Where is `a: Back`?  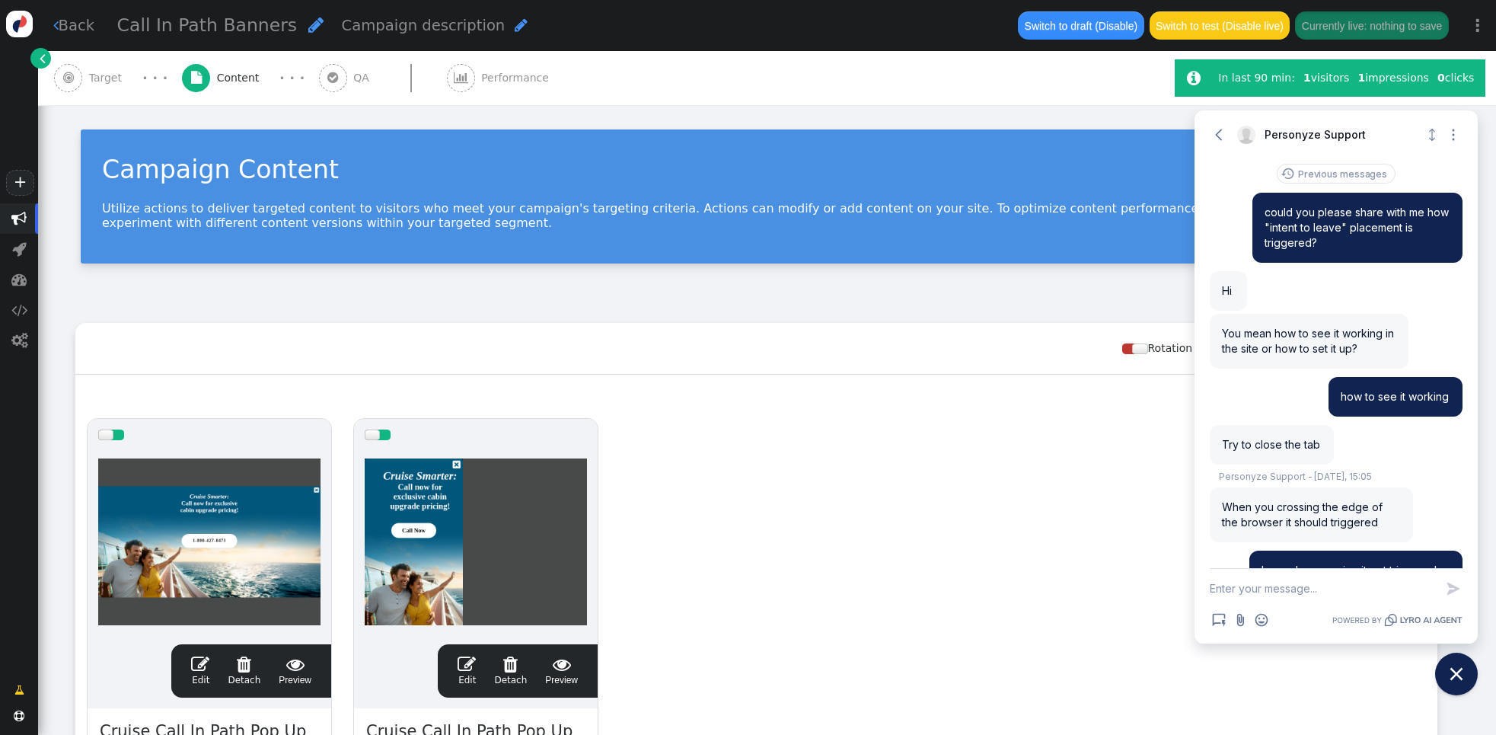
a: Back is located at coordinates (74, 25).